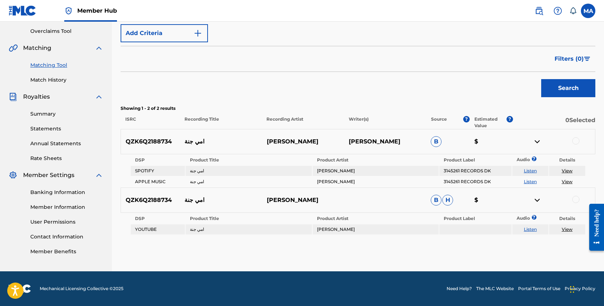 This screenshot has width=604, height=306. Describe the element at coordinates (385, 122) in the screenshot. I see `p: Writer(s)` at that location.